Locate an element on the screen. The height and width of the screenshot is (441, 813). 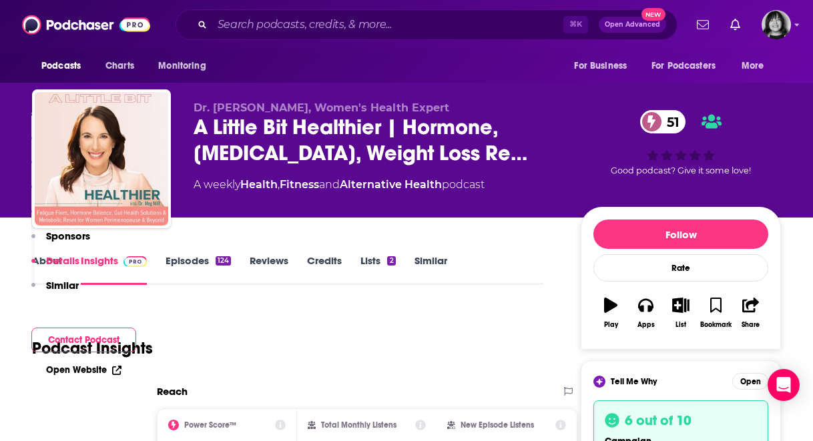
div: 124 is located at coordinates (223, 261).